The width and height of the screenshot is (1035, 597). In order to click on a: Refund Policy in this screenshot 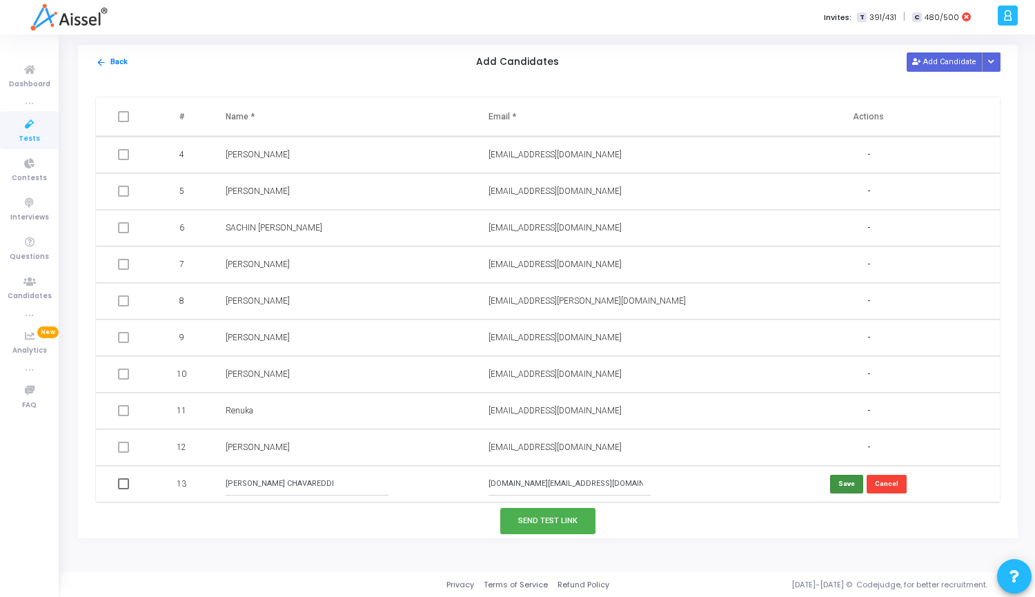, I will do `click(583, 585)`.